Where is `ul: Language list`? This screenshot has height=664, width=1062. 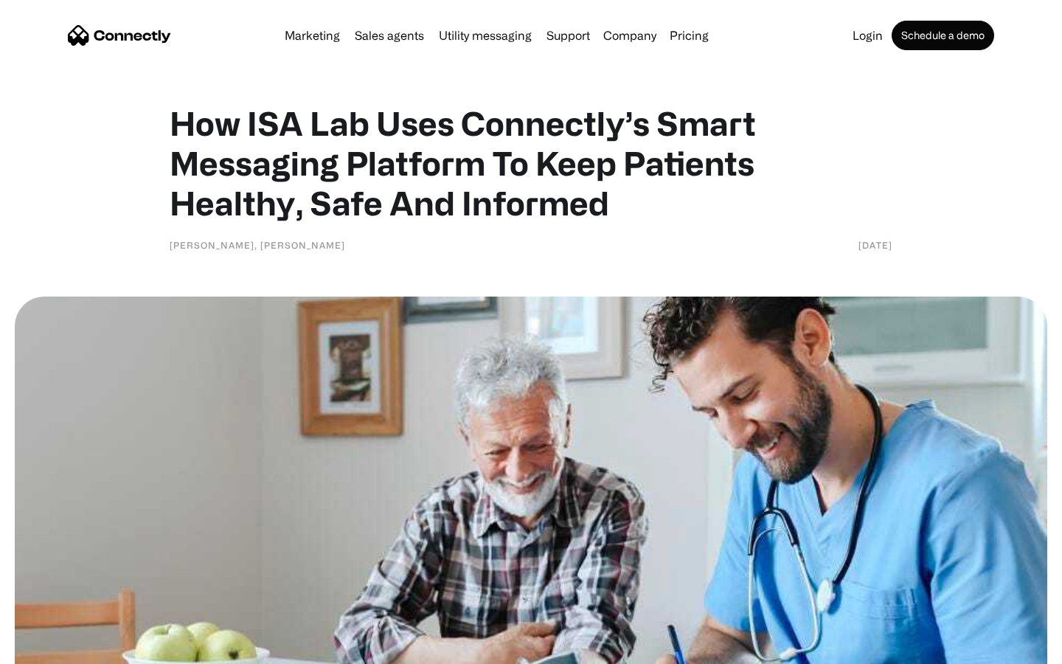 ul: Language list is located at coordinates (59, 648).